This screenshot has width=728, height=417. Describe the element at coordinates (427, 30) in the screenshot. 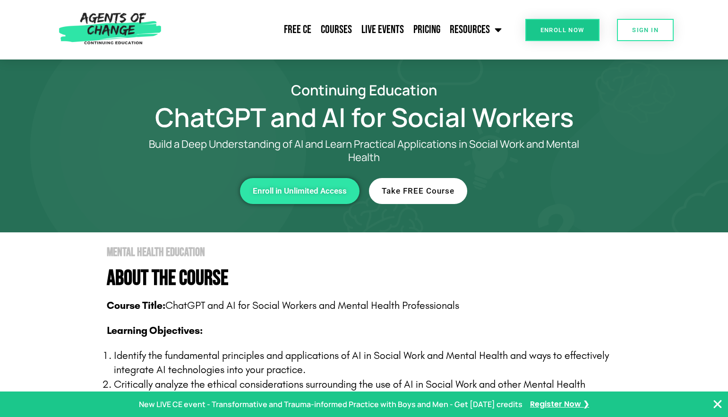

I see `a: Pricing` at that location.